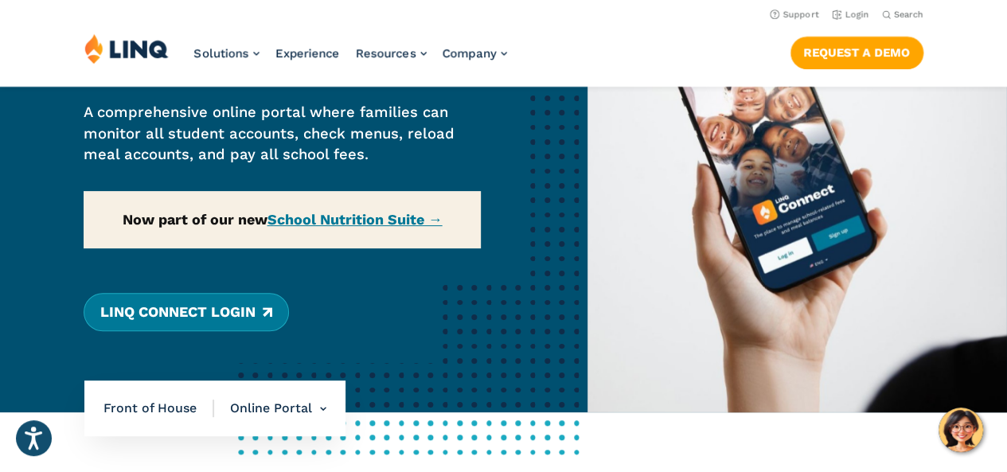 This screenshot has width=1007, height=472. Describe the element at coordinates (350, 60) in the screenshot. I see `nav: Primary Navigation` at that location.